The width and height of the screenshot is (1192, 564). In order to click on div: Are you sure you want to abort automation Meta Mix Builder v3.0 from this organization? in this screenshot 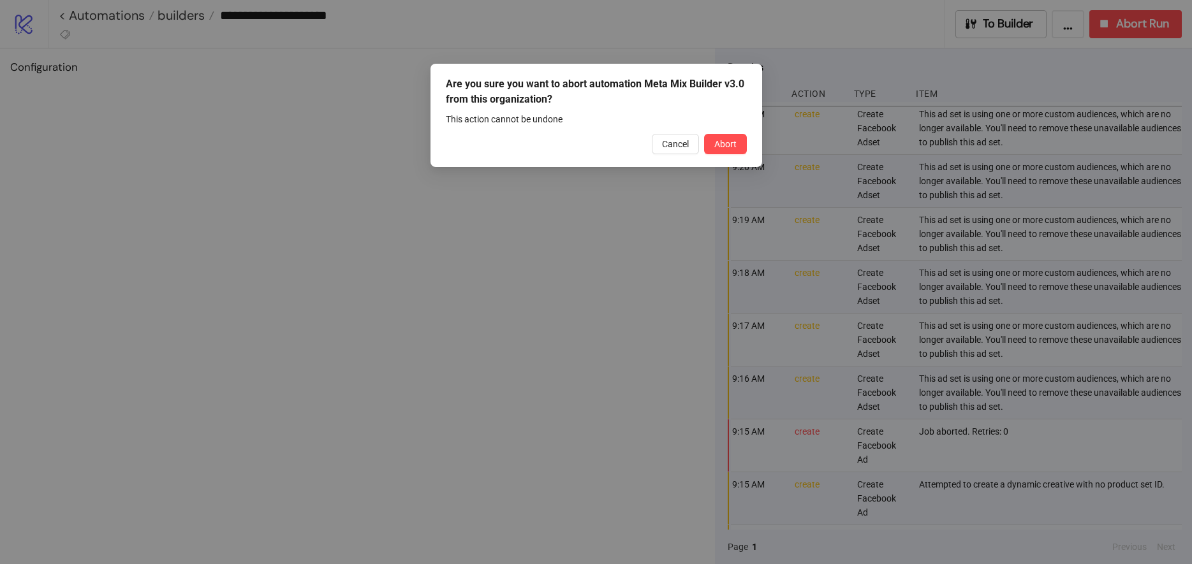, I will do `click(596, 92)`.